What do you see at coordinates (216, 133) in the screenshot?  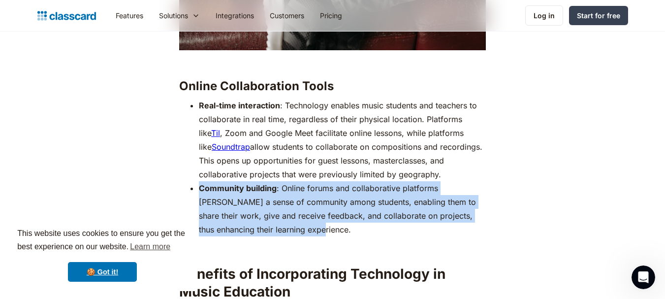 I see `a: Til` at bounding box center [216, 133].